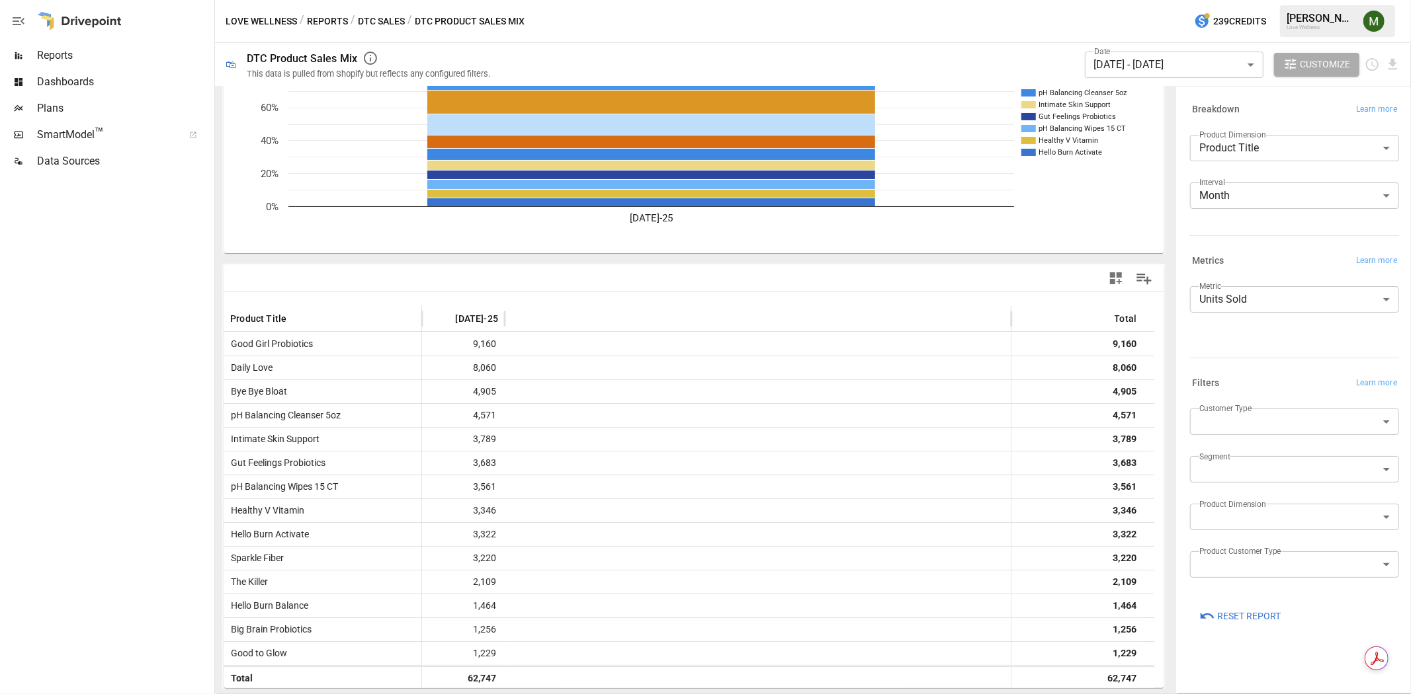  What do you see at coordinates (106, 135) in the screenshot?
I see `span: SmartModel` at bounding box center [106, 135].